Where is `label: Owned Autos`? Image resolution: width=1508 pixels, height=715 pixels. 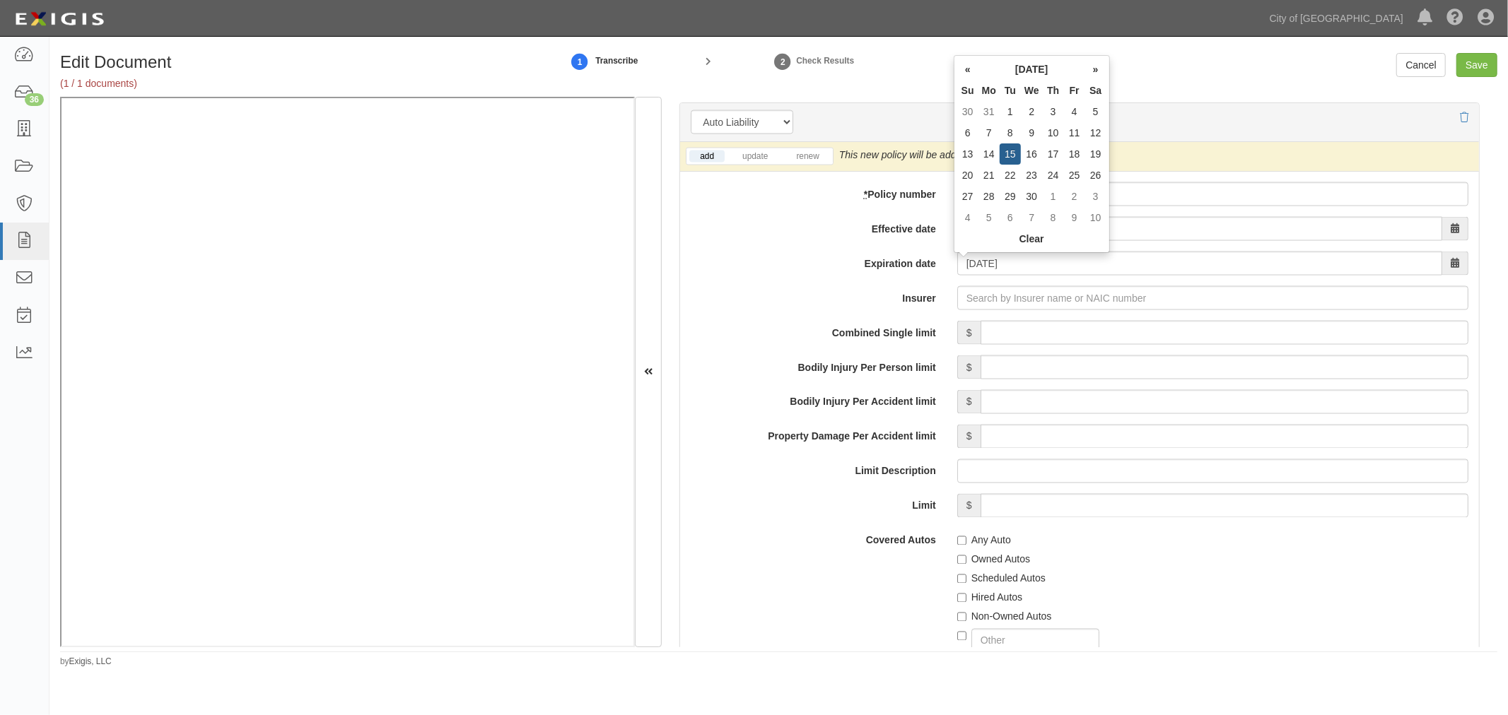
label: Owned Autos is located at coordinates (993, 560).